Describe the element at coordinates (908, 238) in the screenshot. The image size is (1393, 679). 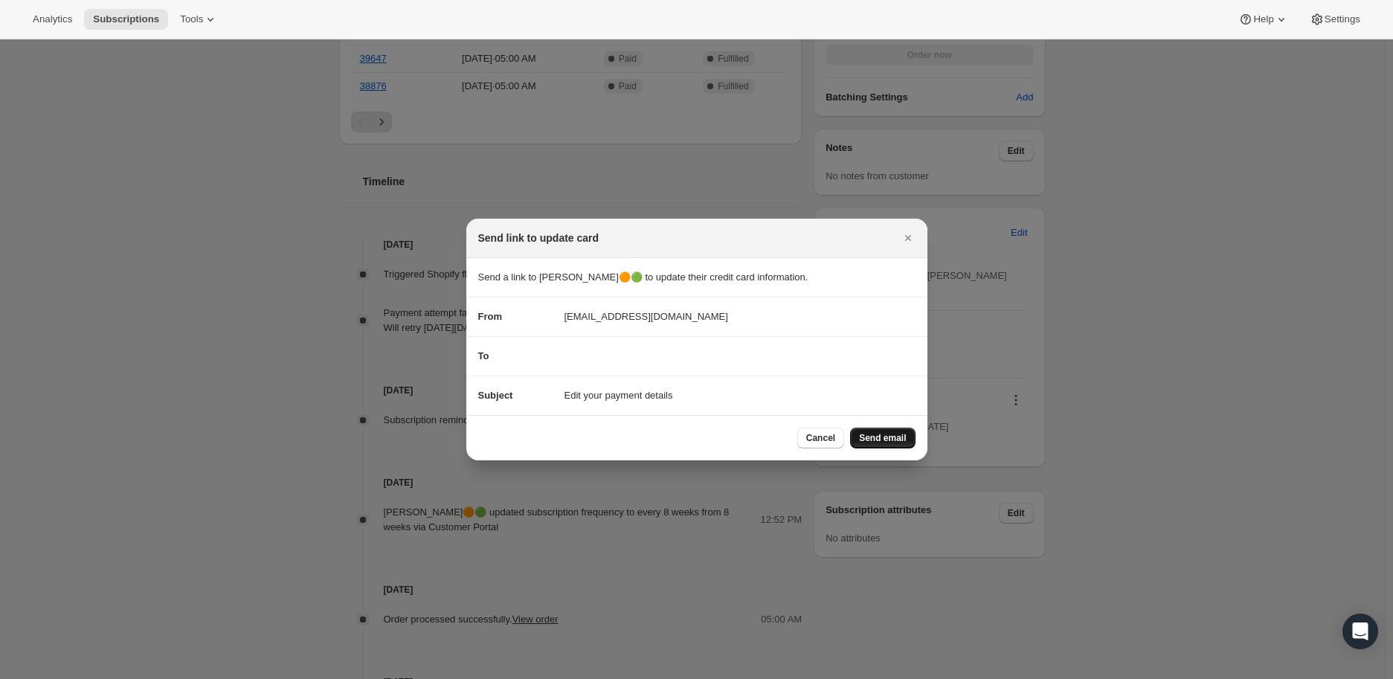
I see `button: Close` at that location.